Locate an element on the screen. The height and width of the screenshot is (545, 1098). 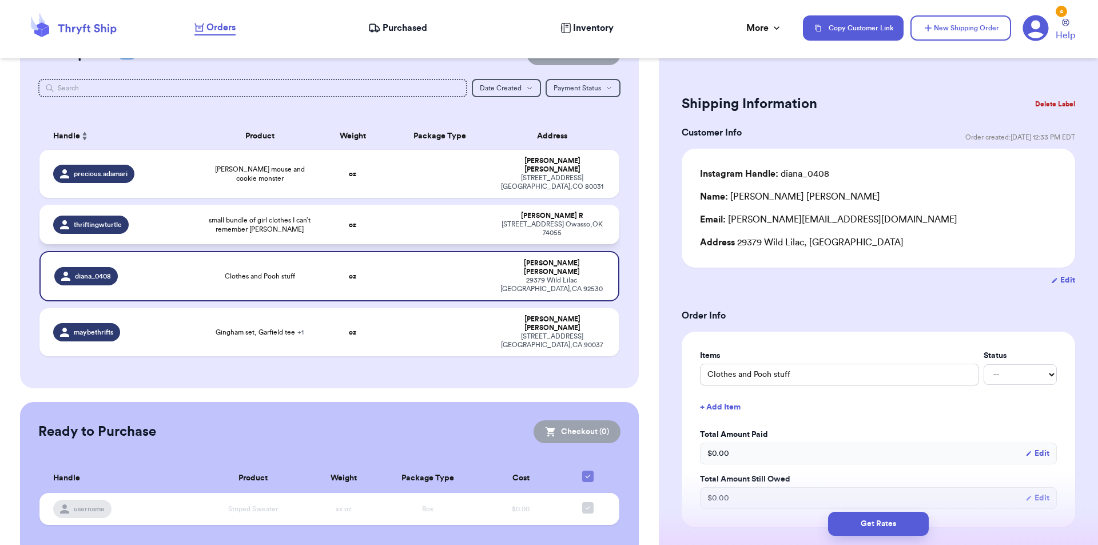
a: 4 is located at coordinates (1036, 28).